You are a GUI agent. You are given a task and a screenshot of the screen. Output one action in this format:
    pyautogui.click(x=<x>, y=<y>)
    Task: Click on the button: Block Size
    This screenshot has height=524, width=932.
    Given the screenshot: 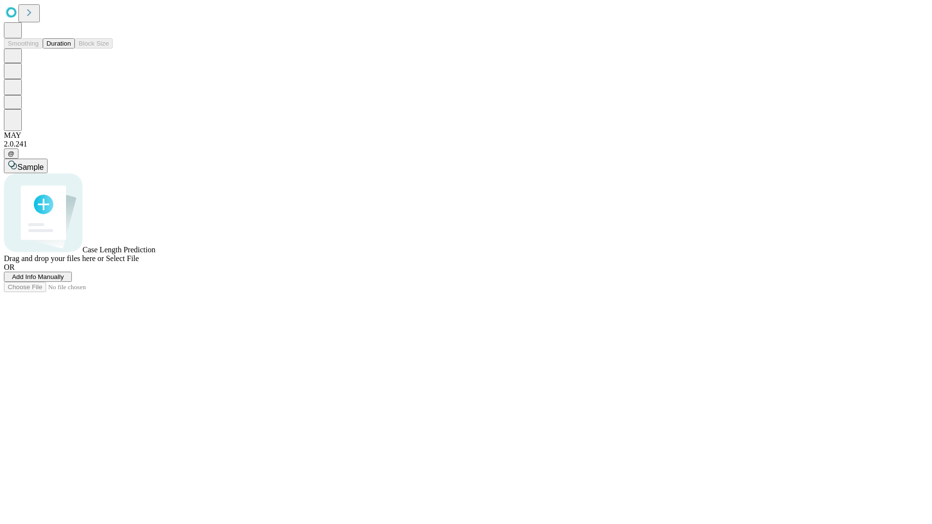 What is the action you would take?
    pyautogui.click(x=94, y=43)
    